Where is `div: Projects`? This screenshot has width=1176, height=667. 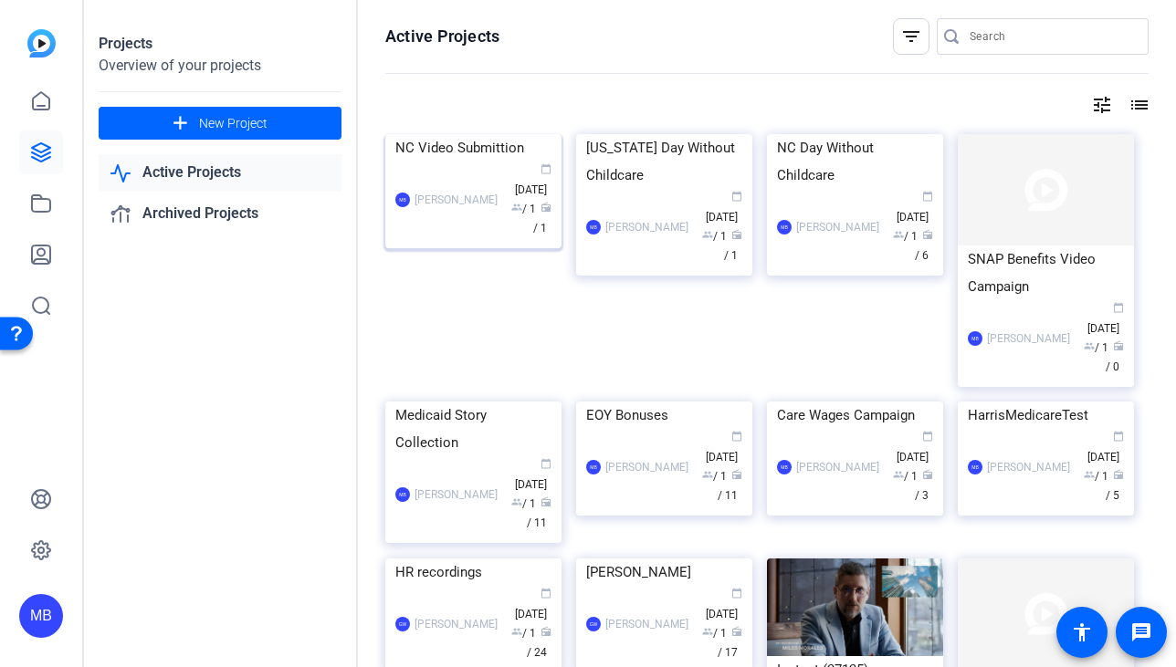 div: Projects is located at coordinates (220, 44).